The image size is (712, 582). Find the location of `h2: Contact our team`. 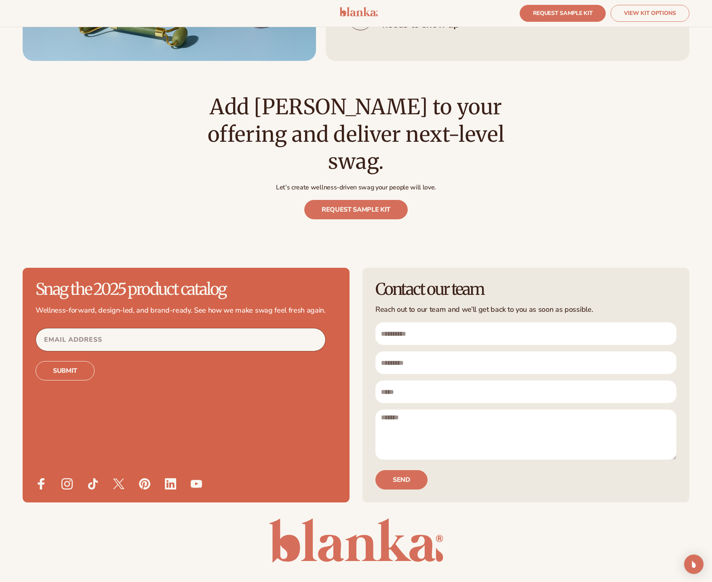

h2: Contact our team is located at coordinates (526, 289).